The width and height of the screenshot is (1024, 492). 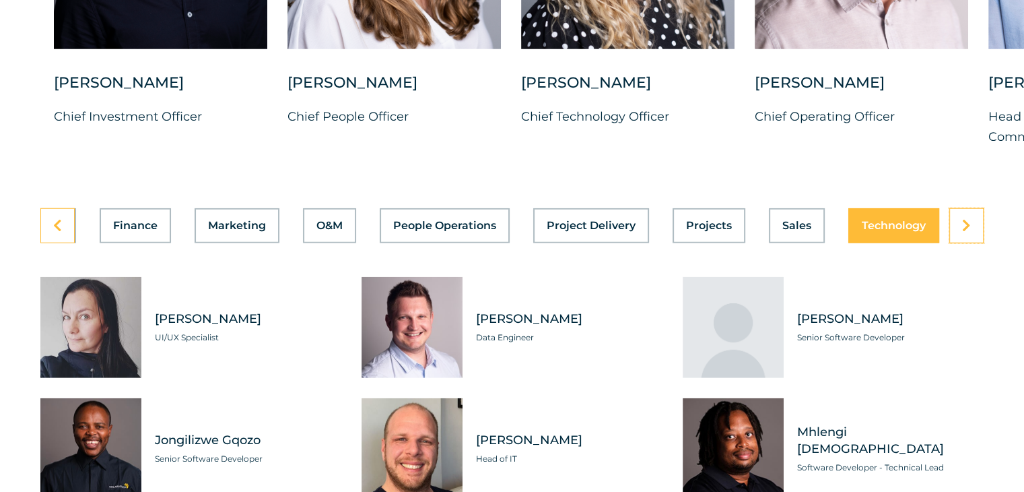 I want to click on p: Chief Technology Officer, so click(x=628, y=117).